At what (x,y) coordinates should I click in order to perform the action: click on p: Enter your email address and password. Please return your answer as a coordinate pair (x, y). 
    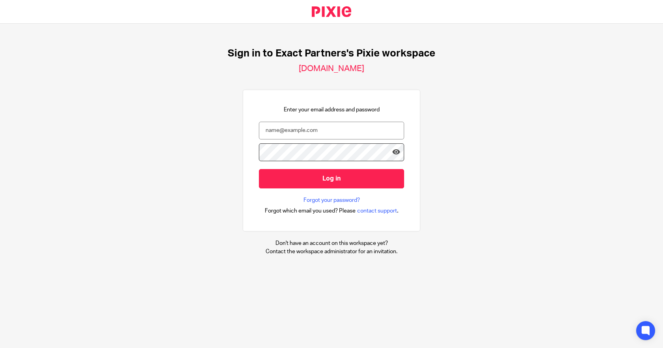
    Looking at the image, I should click on (332, 110).